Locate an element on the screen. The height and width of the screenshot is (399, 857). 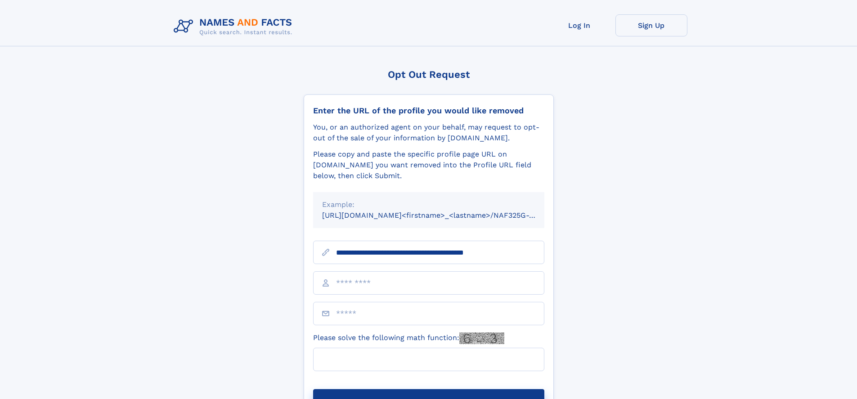
div: Opt Out Request is located at coordinates (429, 74).